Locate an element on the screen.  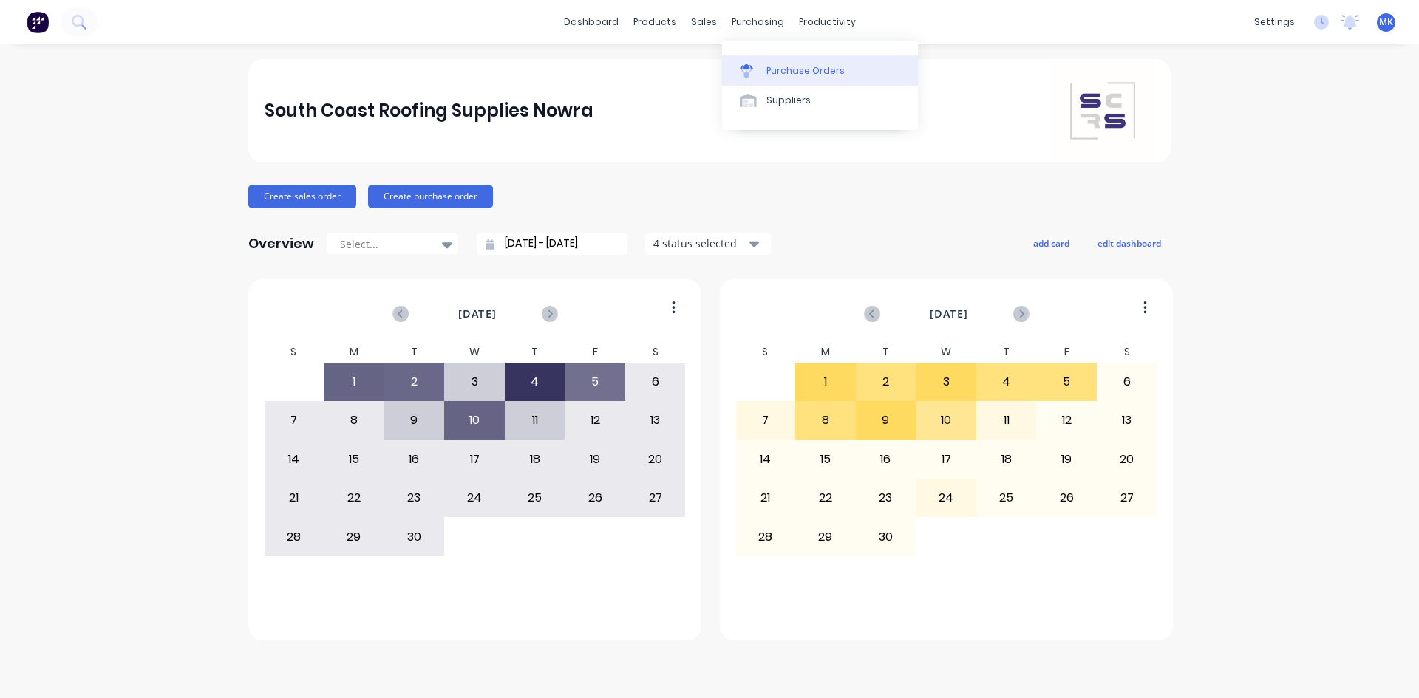
div: settings is located at coordinates (1274, 22).